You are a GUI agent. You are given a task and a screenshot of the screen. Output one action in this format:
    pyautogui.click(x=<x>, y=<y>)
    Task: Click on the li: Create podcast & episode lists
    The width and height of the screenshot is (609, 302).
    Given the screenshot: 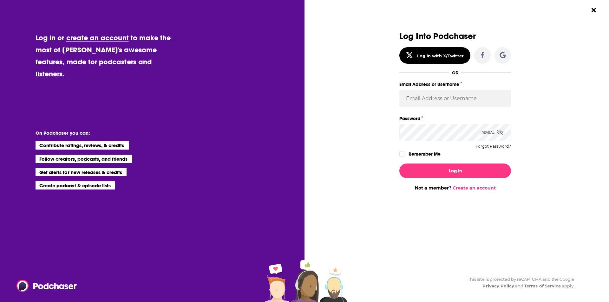 What is the action you would take?
    pyautogui.click(x=75, y=186)
    